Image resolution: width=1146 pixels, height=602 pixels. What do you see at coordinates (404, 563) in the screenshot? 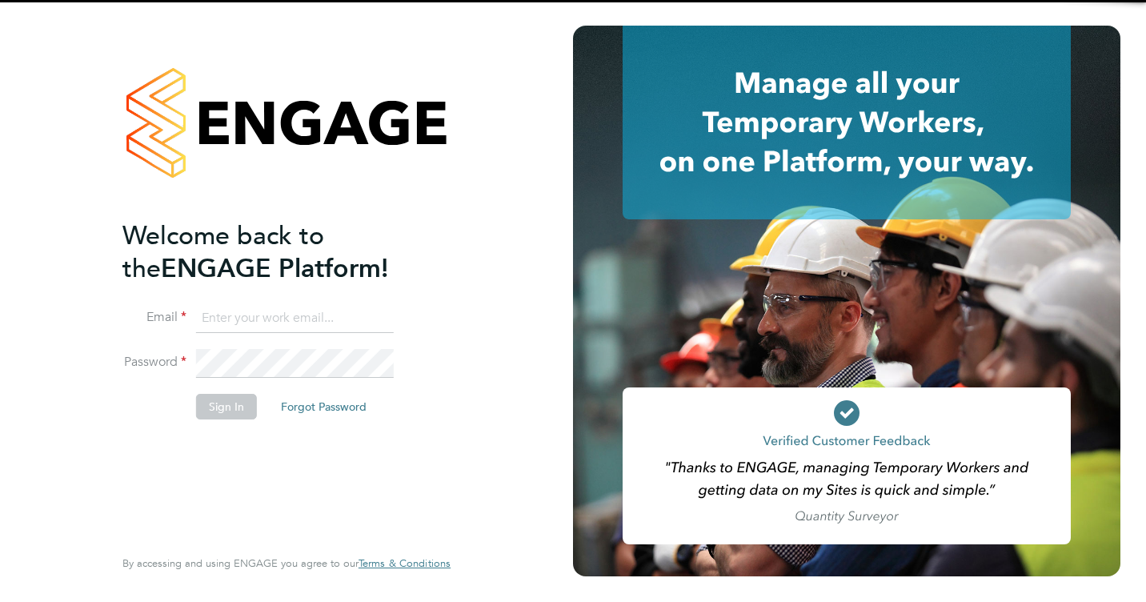
I see `span: Terms & Conditions` at bounding box center [404, 563].